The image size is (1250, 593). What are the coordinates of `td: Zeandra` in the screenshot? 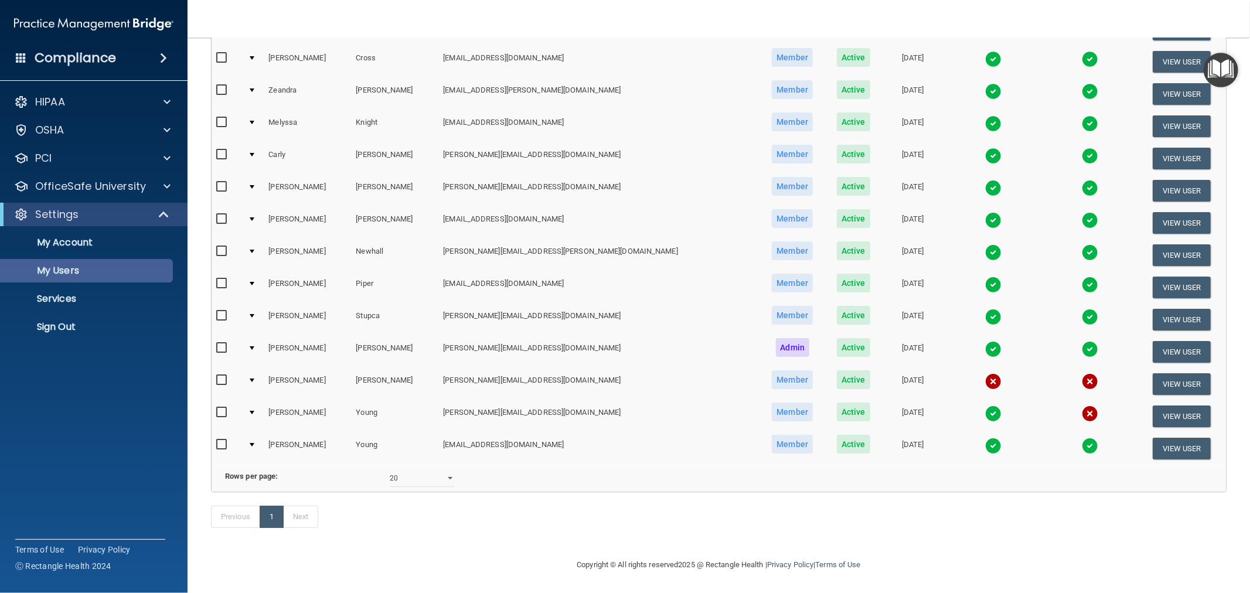 It's located at (307, 94).